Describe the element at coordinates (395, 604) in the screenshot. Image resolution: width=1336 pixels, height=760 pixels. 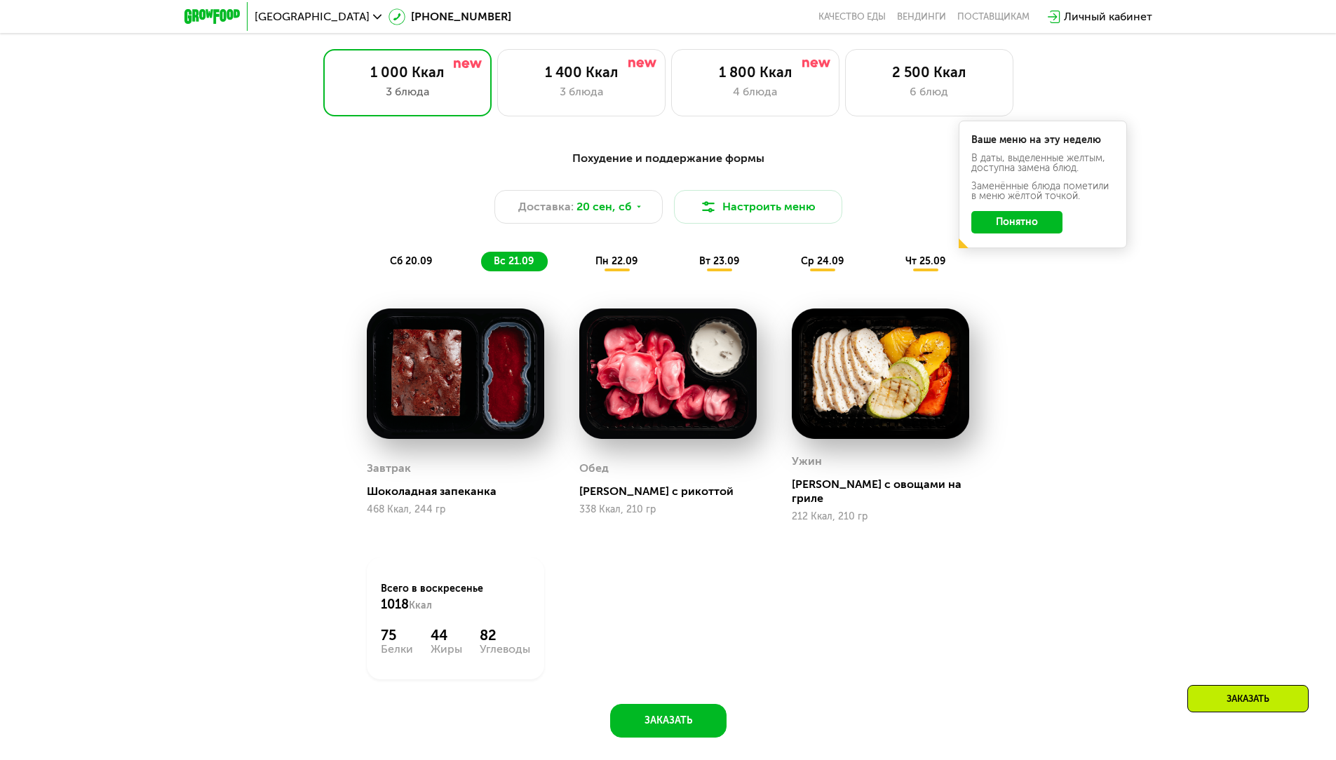
I see `span: 1018` at that location.